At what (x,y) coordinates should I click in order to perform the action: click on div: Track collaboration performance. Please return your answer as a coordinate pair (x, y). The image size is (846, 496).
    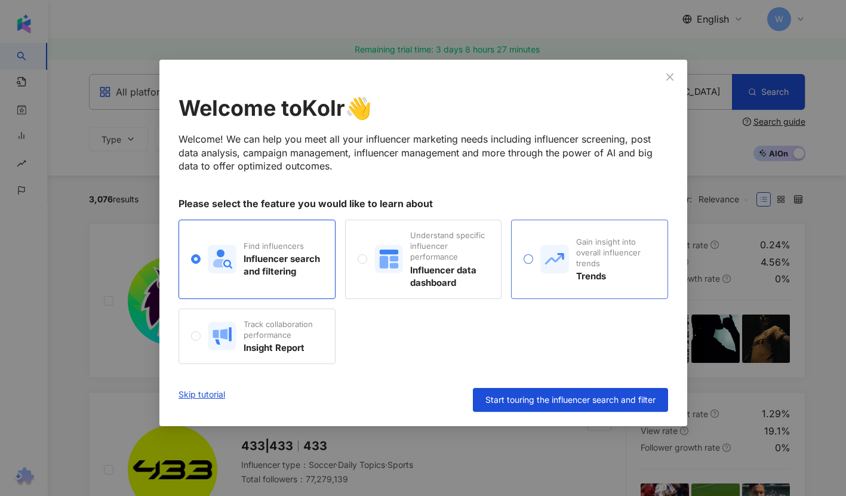
    Looking at the image, I should click on (283, 330).